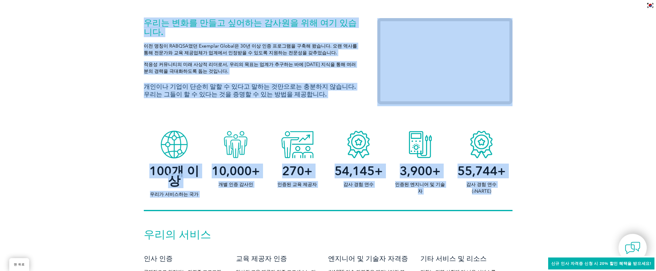  What do you see at coordinates (19, 265) in the screenshot?
I see `font: 맨 위로` at bounding box center [19, 265].